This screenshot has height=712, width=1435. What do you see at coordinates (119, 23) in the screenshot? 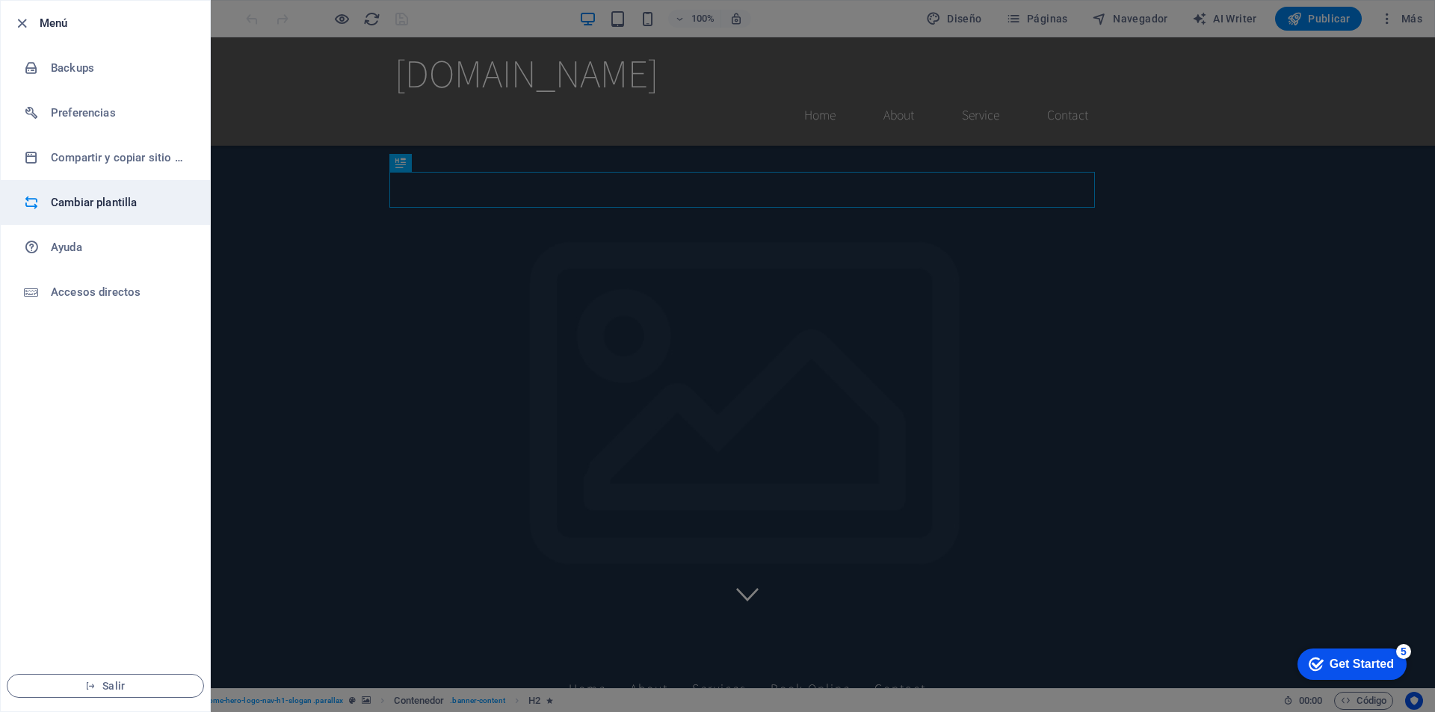
I see `h6: Menú` at bounding box center [119, 23].